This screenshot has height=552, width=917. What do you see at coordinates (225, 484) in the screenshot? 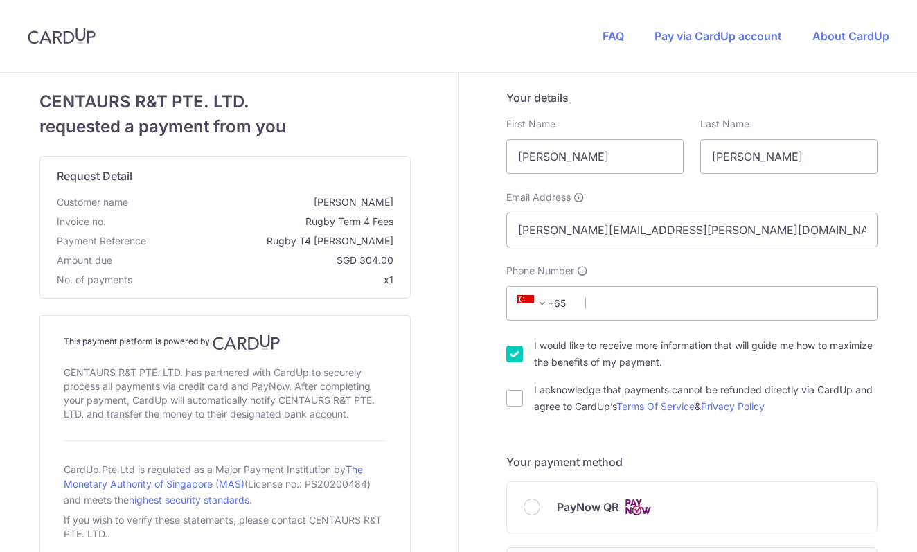
I see `div: CardUp Pte Ltd is regulated as a Major Payment Institution by (License no.: PS20200484) and meets...` at bounding box center [225, 484].